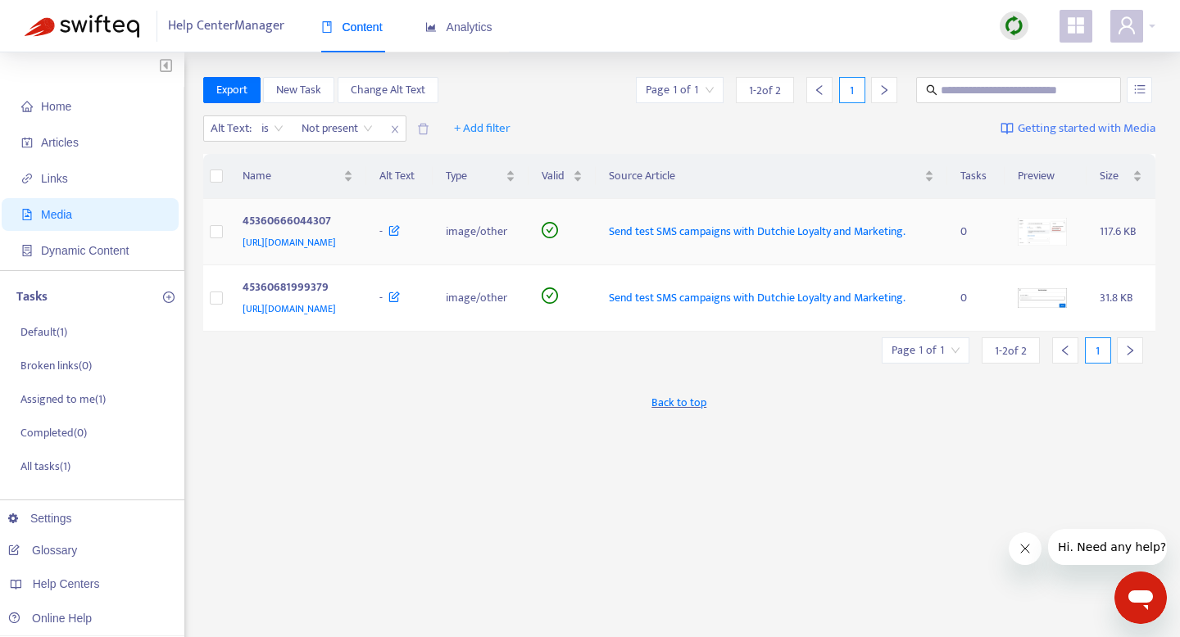  Describe the element at coordinates (1126, 25) in the screenshot. I see `span: user` at that location.